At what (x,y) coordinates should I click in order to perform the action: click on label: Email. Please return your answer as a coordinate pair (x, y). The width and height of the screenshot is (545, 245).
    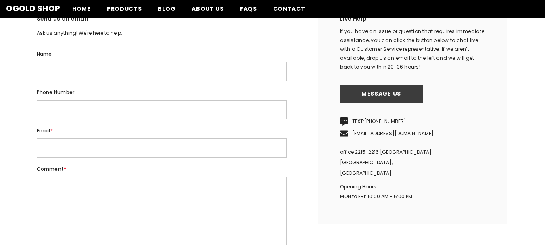
    Looking at the image, I should click on (162, 131).